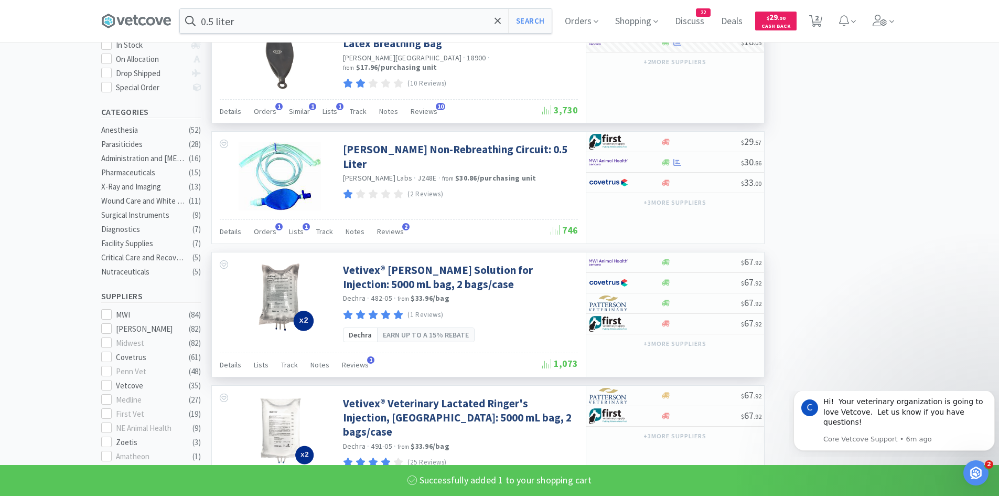  What do you see at coordinates (731, 21) in the screenshot?
I see `a: Deals` at bounding box center [731, 21].